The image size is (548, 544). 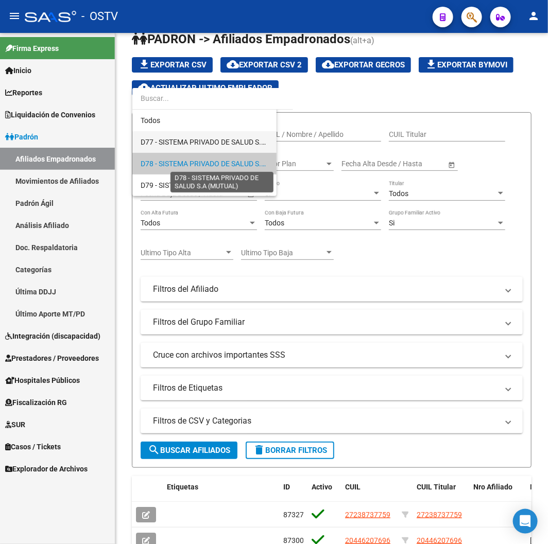 I want to click on div: Open Intercom Messenger, so click(x=525, y=521).